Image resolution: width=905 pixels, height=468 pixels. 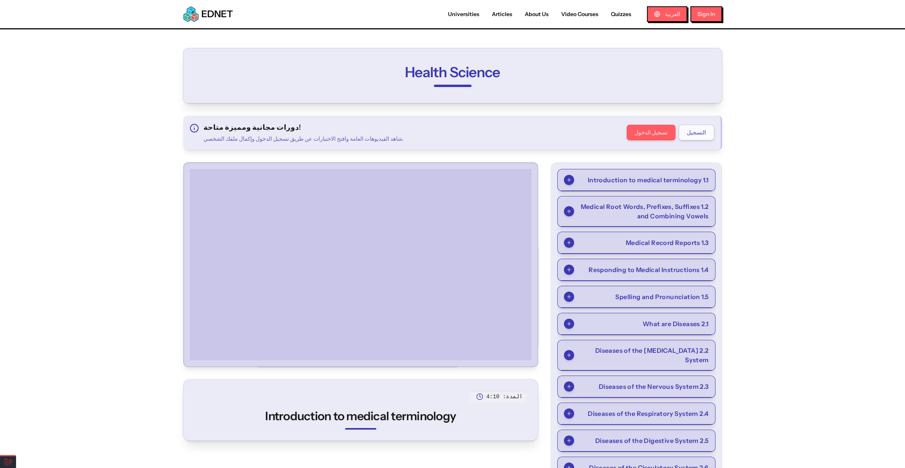 I want to click on button: Sign In, so click(x=706, y=14).